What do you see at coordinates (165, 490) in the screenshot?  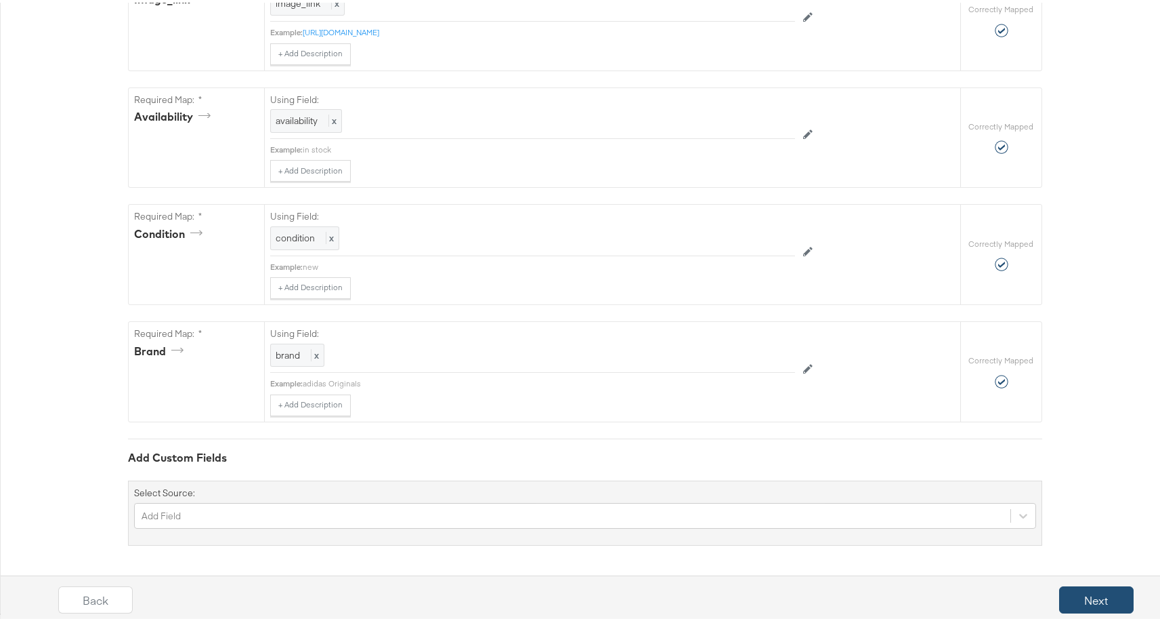 I see `label: Select Source:` at bounding box center [165, 490].